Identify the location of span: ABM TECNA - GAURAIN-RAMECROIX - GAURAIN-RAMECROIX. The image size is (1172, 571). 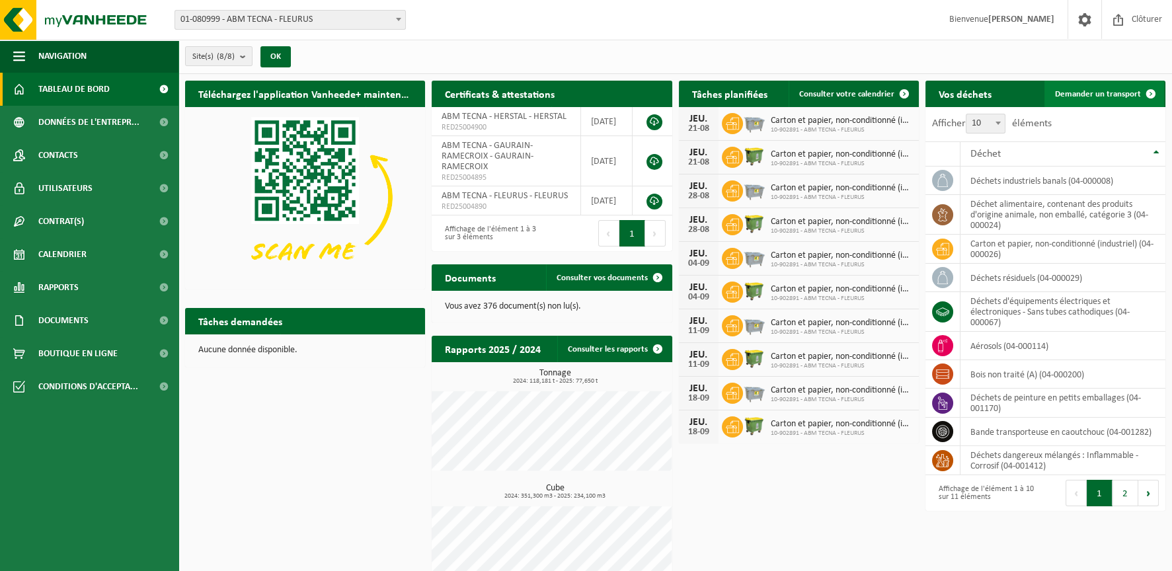
(487, 156).